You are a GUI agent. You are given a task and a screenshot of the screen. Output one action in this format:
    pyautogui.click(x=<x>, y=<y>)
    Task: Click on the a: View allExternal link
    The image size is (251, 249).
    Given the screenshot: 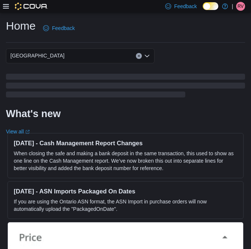 What is the action you would take?
    pyautogui.click(x=18, y=132)
    